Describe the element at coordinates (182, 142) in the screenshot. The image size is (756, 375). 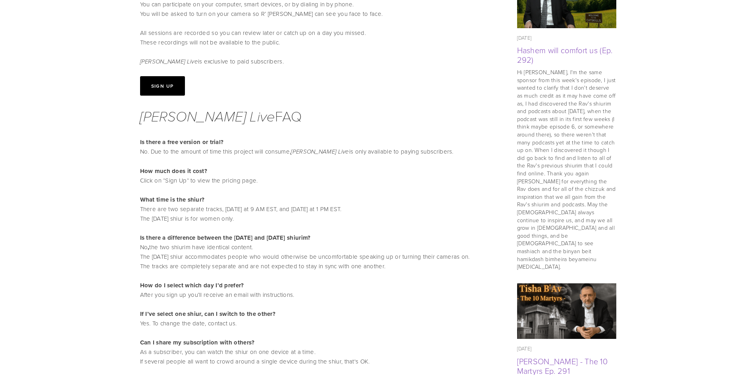
I see `strong: Is there a free version or trial?` at that location.